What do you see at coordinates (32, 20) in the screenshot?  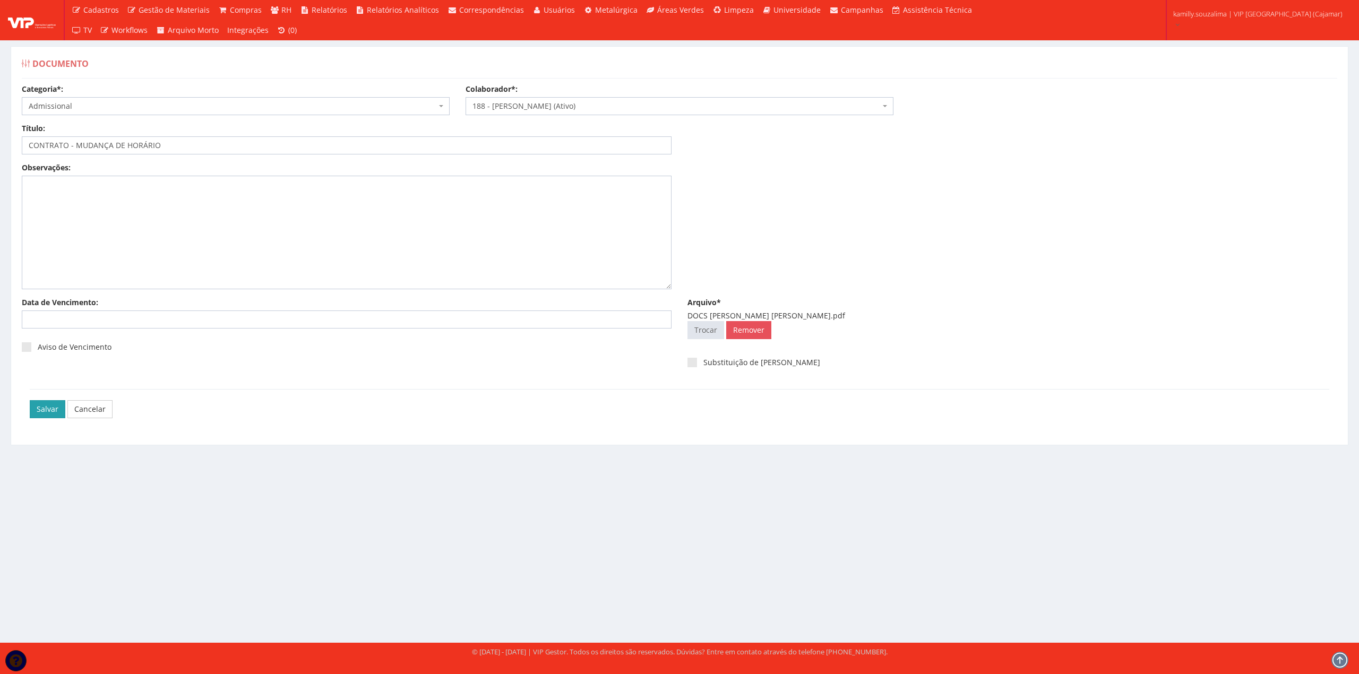 I see `img: logo` at bounding box center [32, 20].